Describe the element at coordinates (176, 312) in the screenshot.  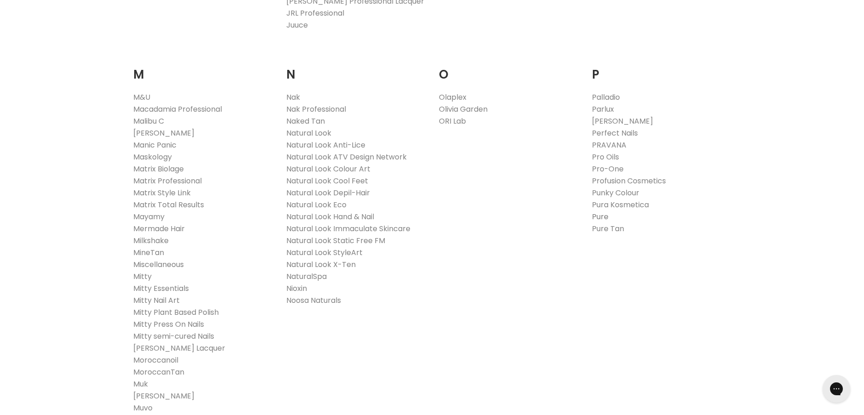
I see `a: Mitty Plant Based Polish` at that location.